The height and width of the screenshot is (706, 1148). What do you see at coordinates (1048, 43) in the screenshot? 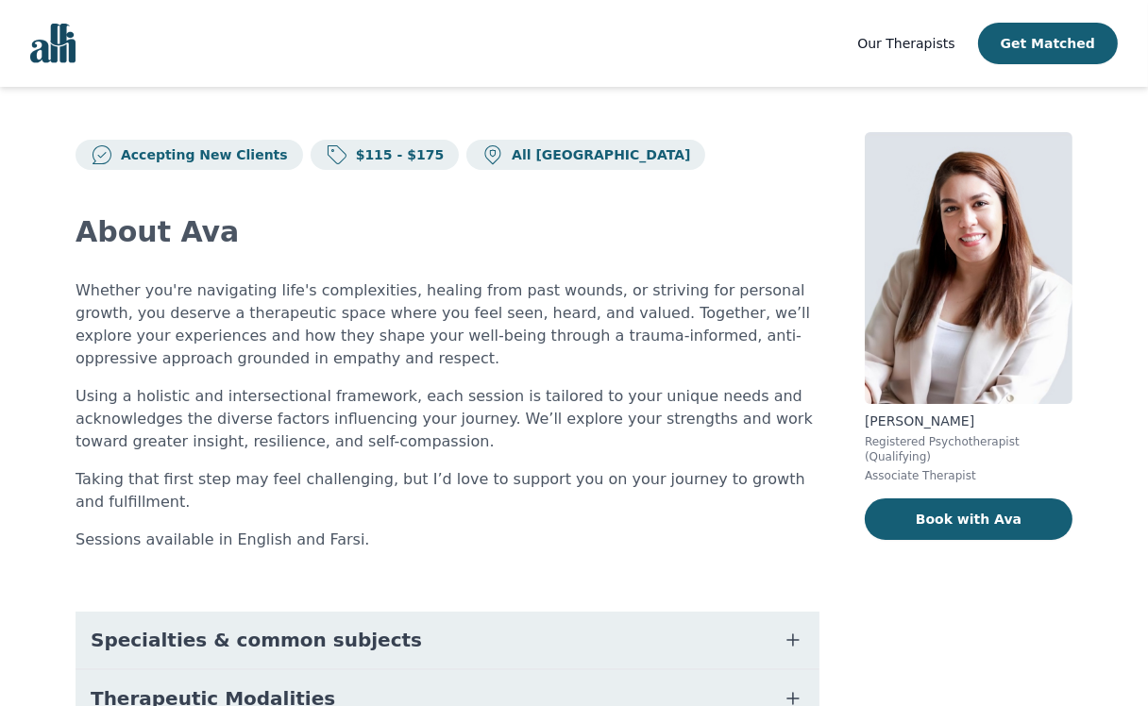
I see `a: Get Matched` at bounding box center [1048, 43].